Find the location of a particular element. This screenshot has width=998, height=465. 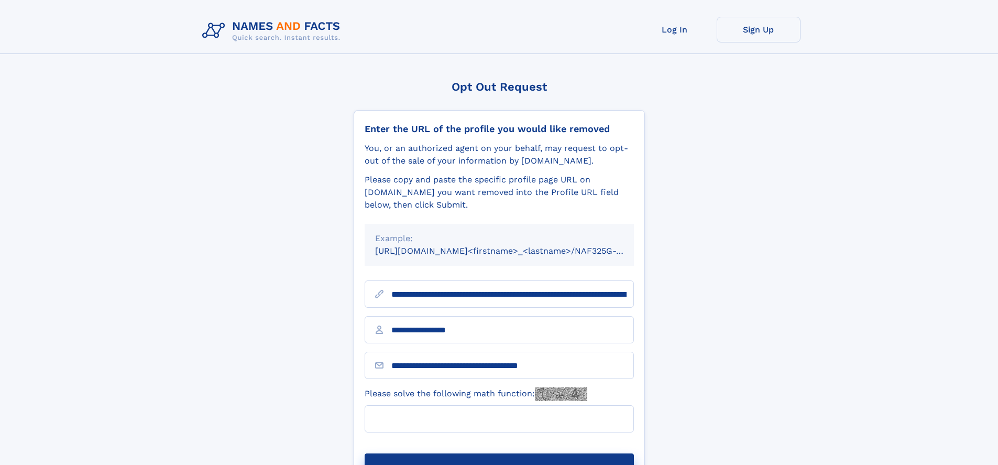

label: Please solve the following math function: is located at coordinates (476, 394).